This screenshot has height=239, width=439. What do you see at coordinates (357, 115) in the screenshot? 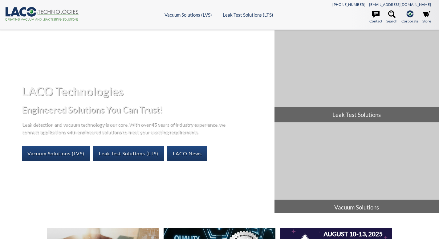
I see `span: Leak Test Solutions` at bounding box center [357, 115].